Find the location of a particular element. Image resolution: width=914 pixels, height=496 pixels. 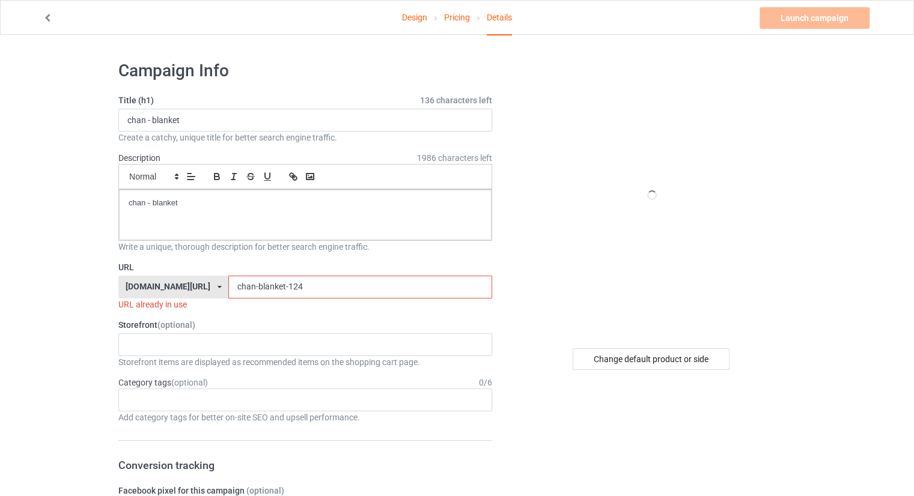

h3: Conversion tracking is located at coordinates (305, 465).